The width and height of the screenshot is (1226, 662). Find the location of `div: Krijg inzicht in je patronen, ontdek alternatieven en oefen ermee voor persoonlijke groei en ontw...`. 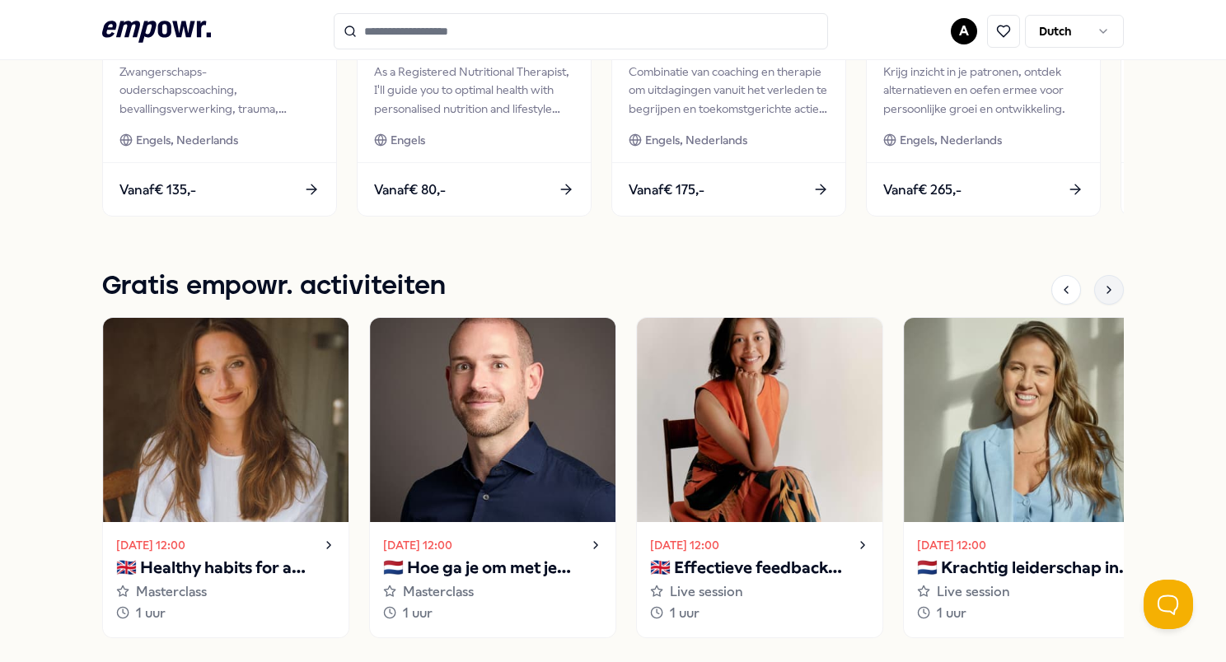

div: Krijg inzicht in je patronen, ontdek alternatieven en oefen ermee voor persoonlijke groei en ontw... is located at coordinates (983, 90).